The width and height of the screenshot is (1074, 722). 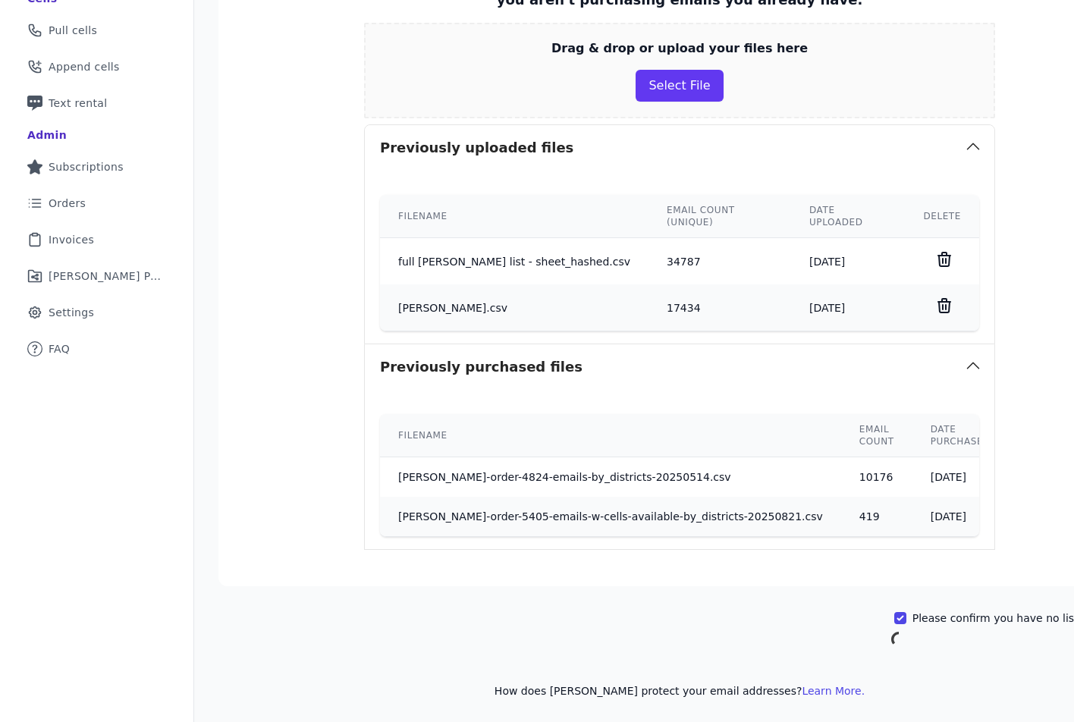 I want to click on span: Subscriptions, so click(x=86, y=167).